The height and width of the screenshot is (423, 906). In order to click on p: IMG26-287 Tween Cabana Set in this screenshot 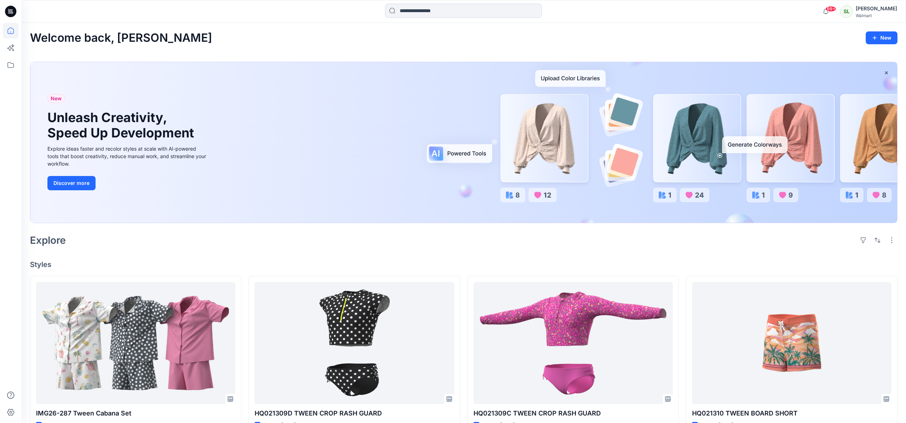, I will do `click(136, 413)`.